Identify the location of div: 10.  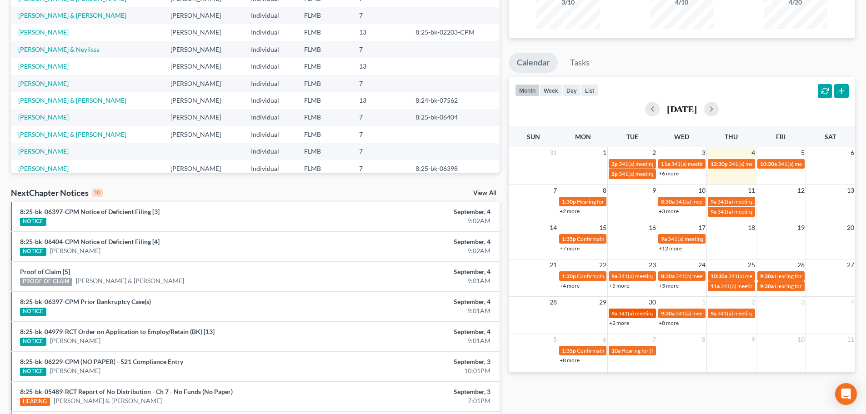
(97, 193).